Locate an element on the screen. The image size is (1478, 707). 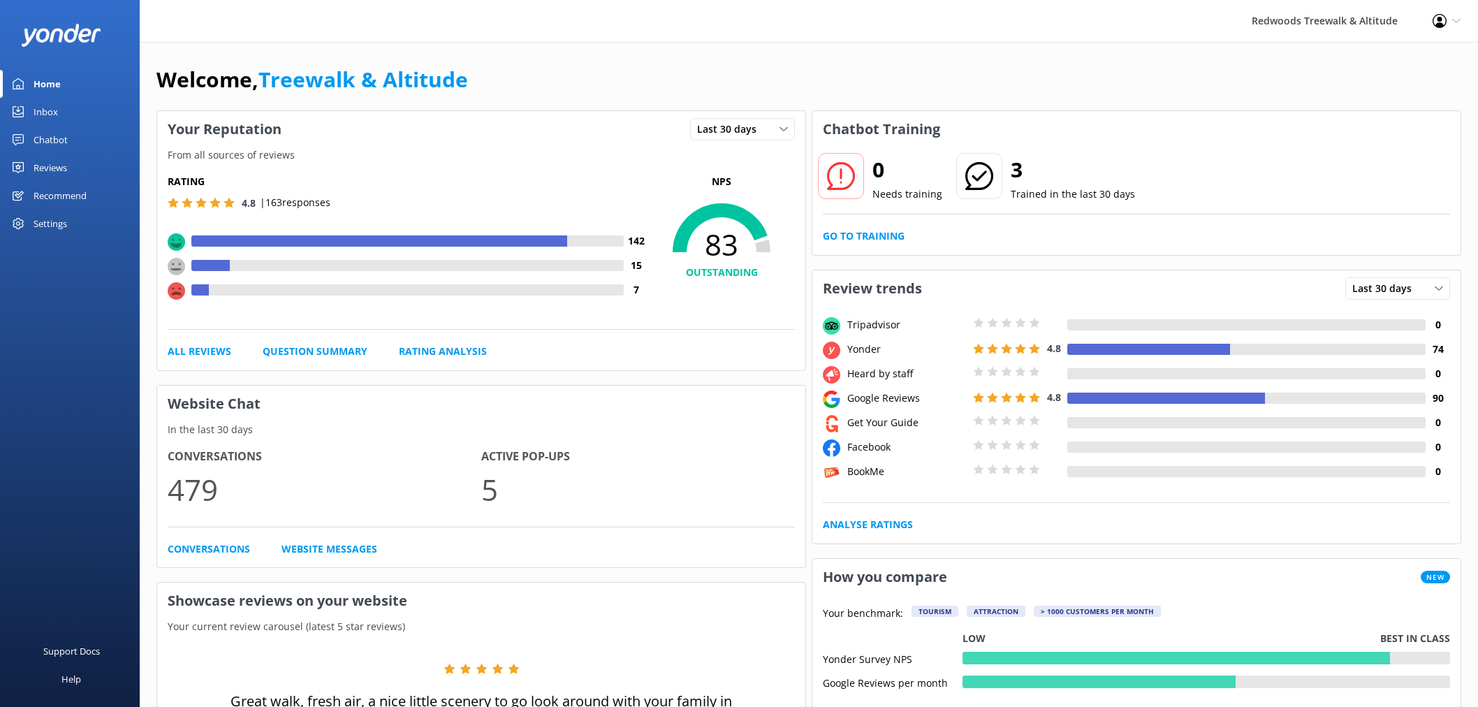
p: Trained in the last 30 days is located at coordinates (1073, 194).